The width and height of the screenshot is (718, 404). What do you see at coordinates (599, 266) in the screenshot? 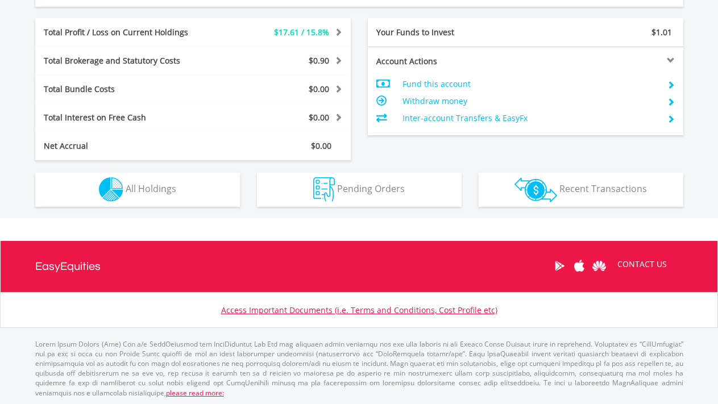
I see `a: Huawei` at bounding box center [599, 266].